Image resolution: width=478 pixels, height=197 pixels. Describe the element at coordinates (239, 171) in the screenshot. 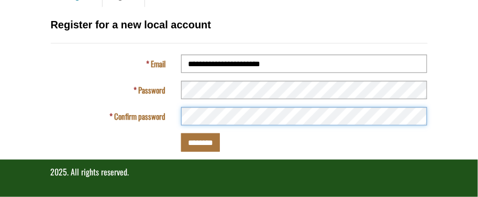

I see `p: 2025` at that location.